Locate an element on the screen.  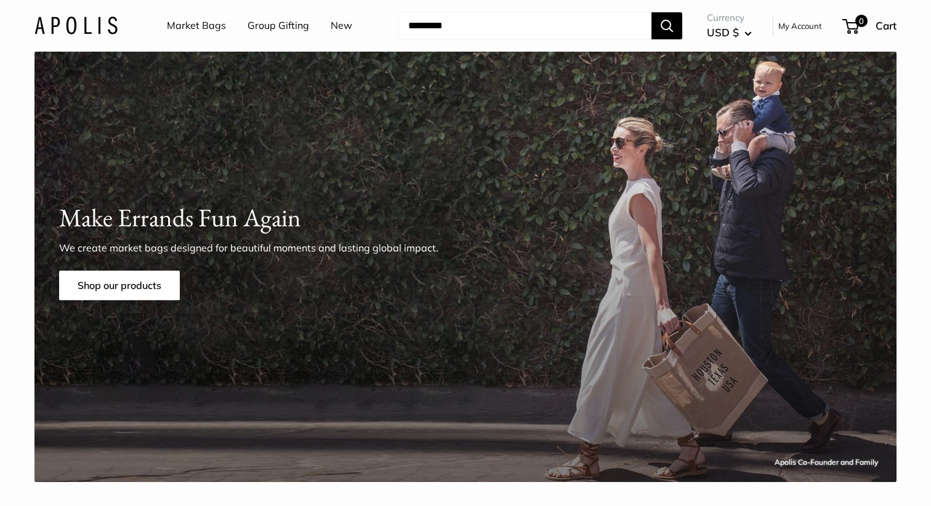
div: Apolis Co-Founder and Family is located at coordinates (826, 463).